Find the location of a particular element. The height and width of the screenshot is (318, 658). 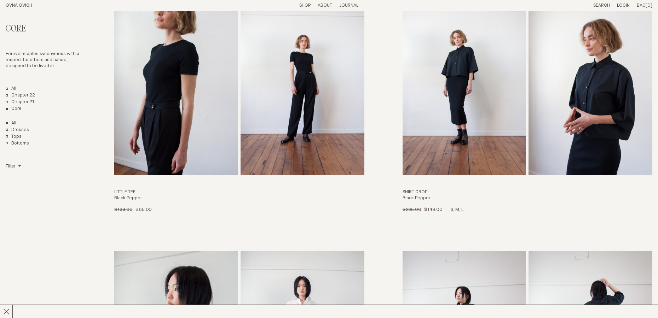

summary: About is located at coordinates (325, 6).